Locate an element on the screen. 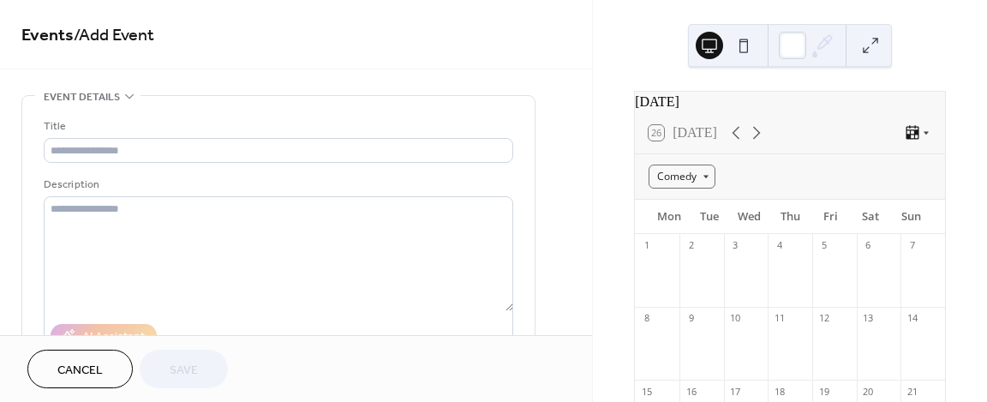 The image size is (987, 402). span: Cancel is located at coordinates (80, 370).